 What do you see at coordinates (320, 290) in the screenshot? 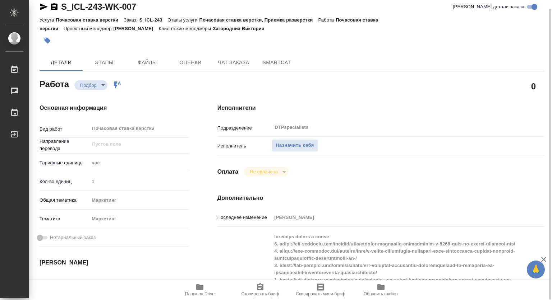
I see `button: Скопировать мини-бриф` at bounding box center [320, 290].